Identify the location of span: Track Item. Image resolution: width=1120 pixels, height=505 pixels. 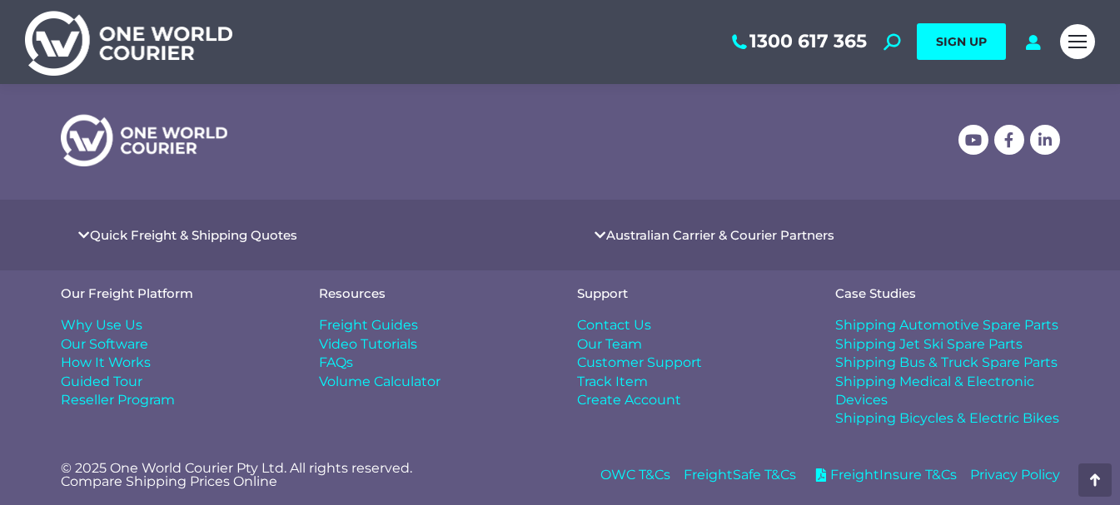
(612, 382).